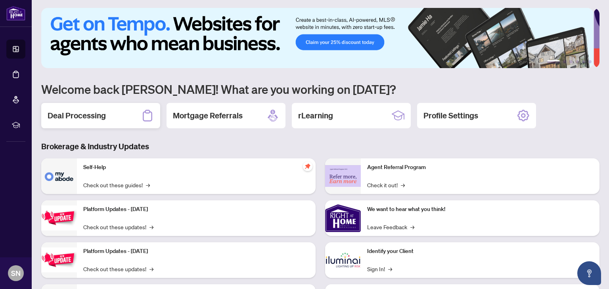  I want to click on button: 6, so click(590, 62).